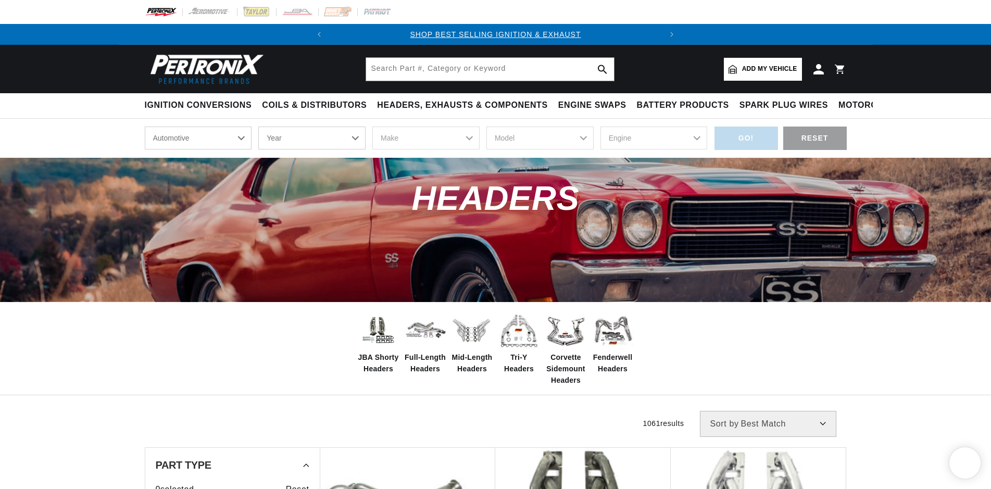 The image size is (991, 489). What do you see at coordinates (205, 69) in the screenshot?
I see `img: Pertronix` at bounding box center [205, 69].